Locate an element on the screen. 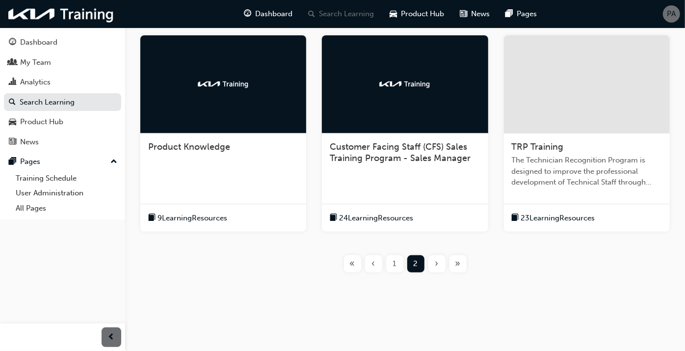 This screenshot has height=351, width=685. button: book-icon23LearningResources is located at coordinates (554, 218).